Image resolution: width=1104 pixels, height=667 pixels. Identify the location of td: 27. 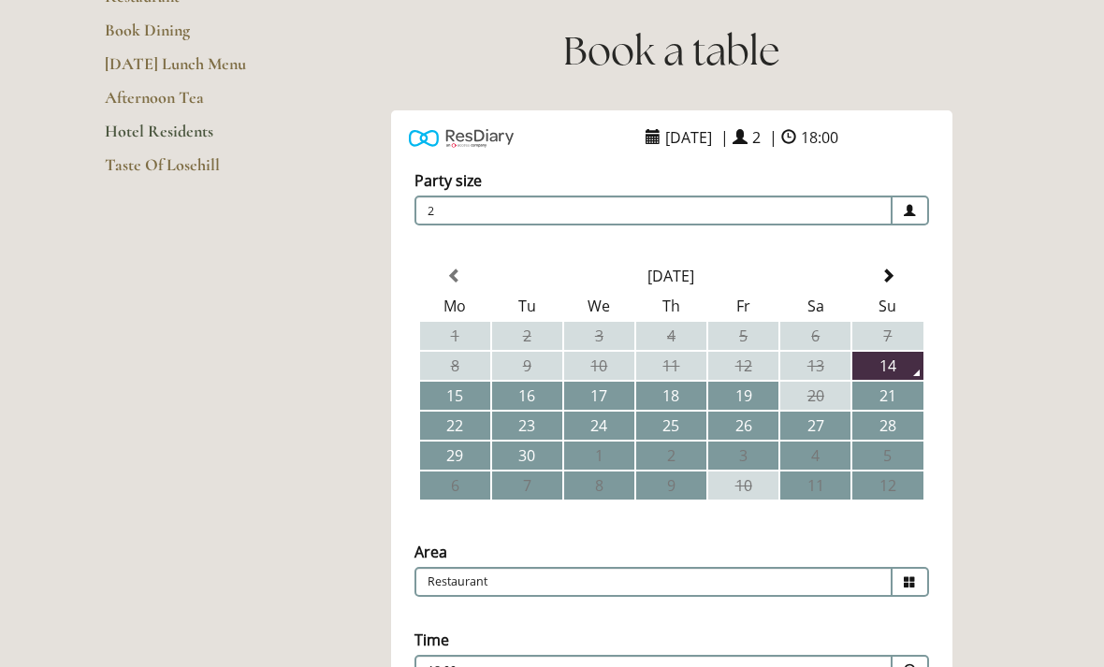
(815, 426).